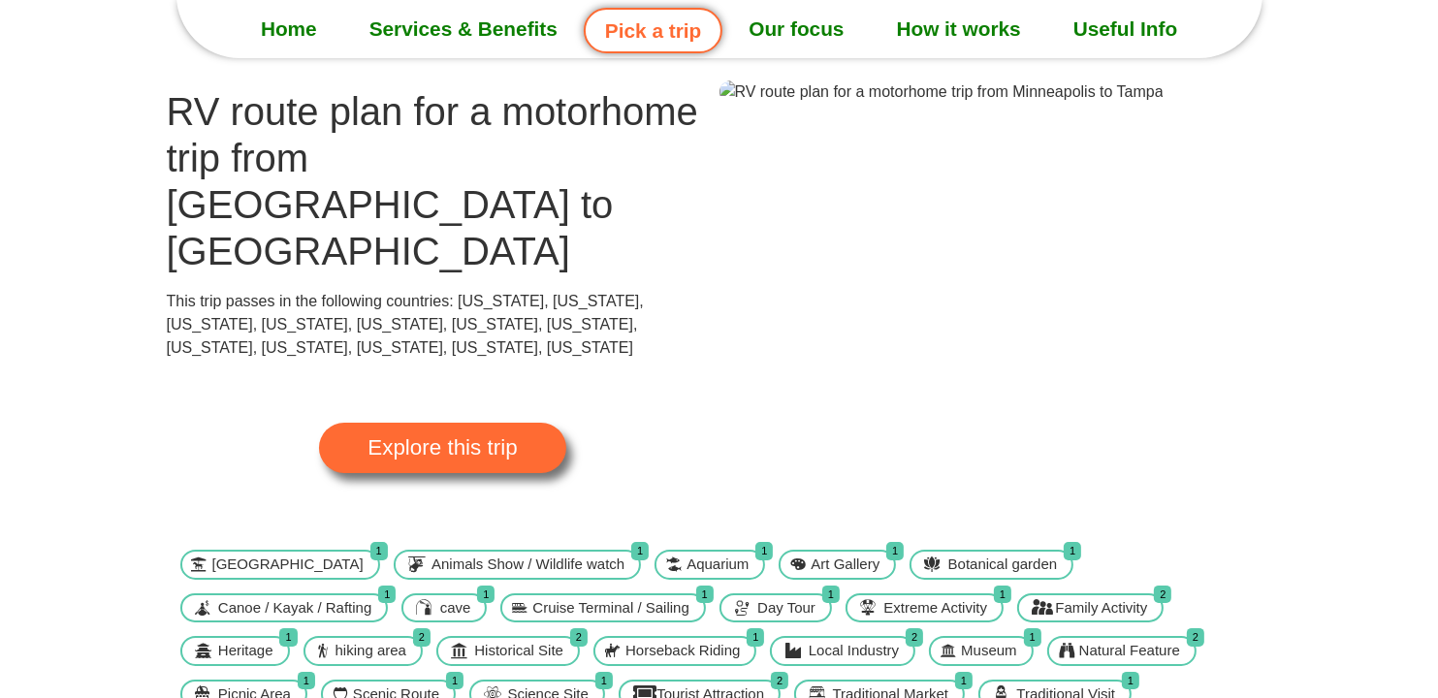 The height and width of the screenshot is (698, 1438). I want to click on a: Home, so click(289, 29).